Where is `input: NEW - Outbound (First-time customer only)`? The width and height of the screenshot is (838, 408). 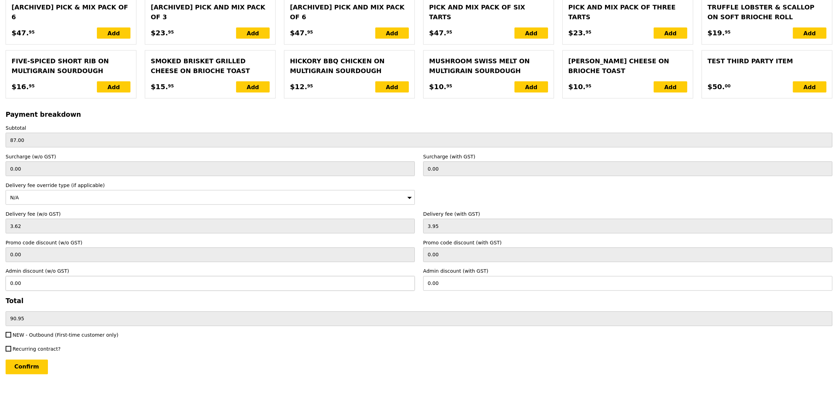 input: NEW - Outbound (First-time customer only) is located at coordinates (8, 335).